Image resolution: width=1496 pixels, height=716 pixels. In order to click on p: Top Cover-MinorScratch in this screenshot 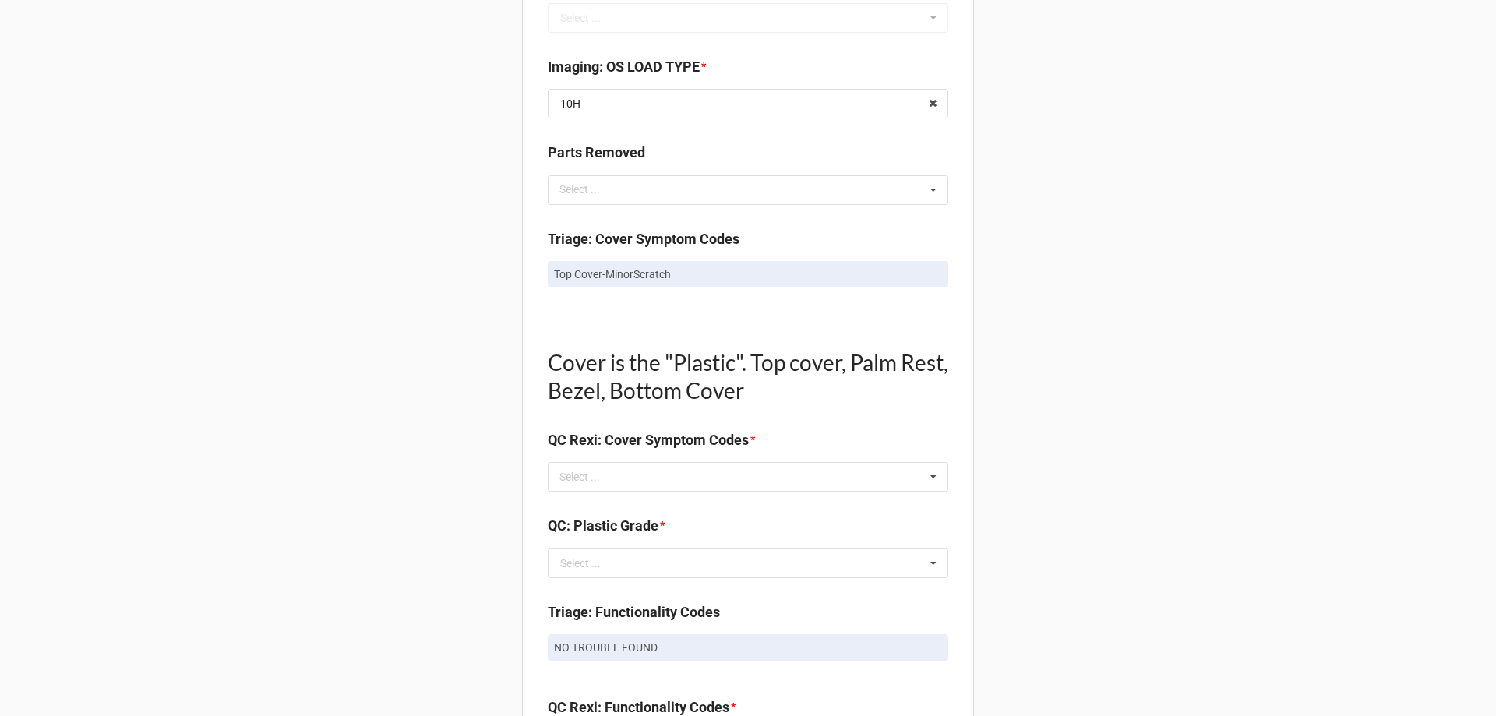, I will do `click(748, 274)`.